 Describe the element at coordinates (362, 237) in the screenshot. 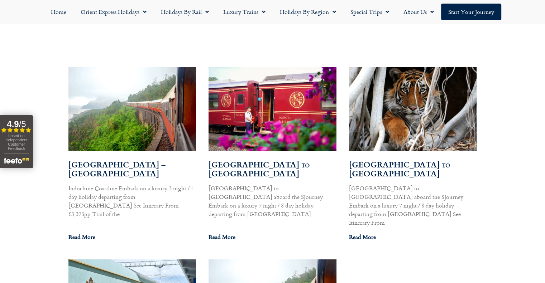

I see `a: Read more about Hanoi to Ho Chi Minh City` at that location.